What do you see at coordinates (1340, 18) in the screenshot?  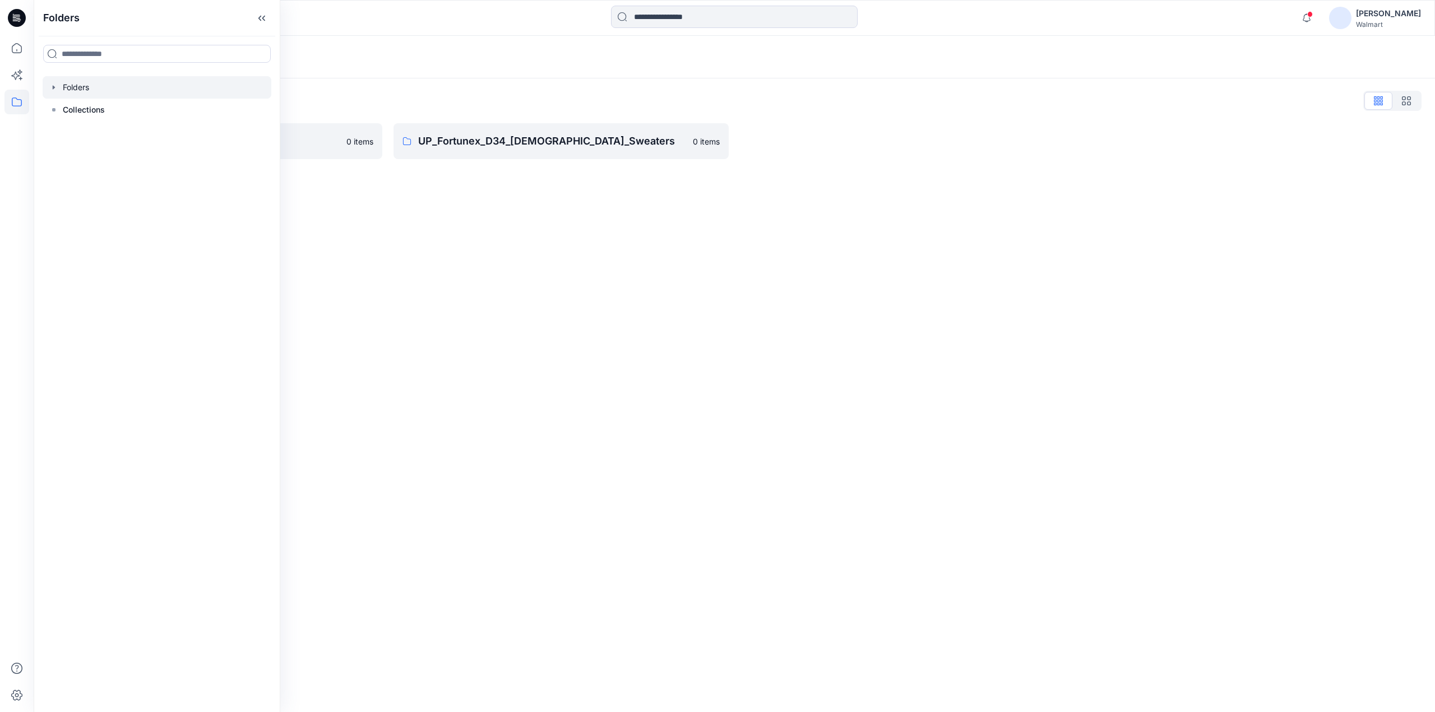 I see `img: avatar` at bounding box center [1340, 18].